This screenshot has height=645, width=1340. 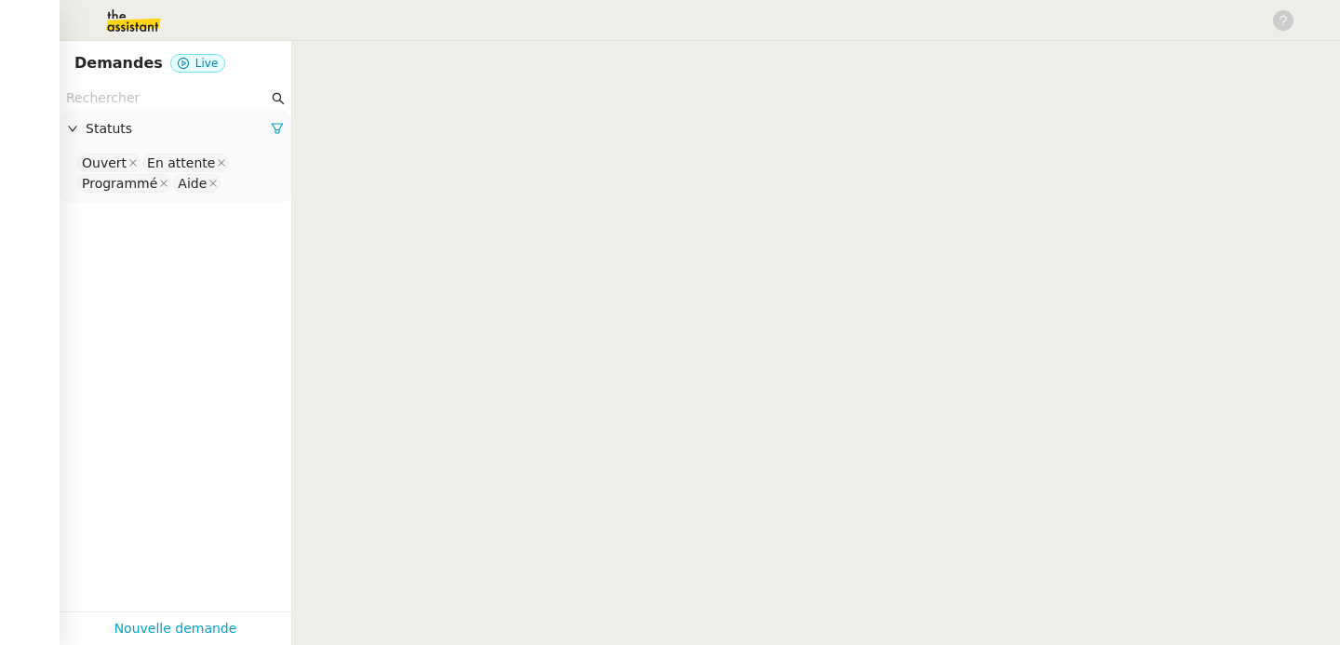 What do you see at coordinates (118, 63) in the screenshot?
I see `nz-page-header-title: Demandes` at bounding box center [118, 63].